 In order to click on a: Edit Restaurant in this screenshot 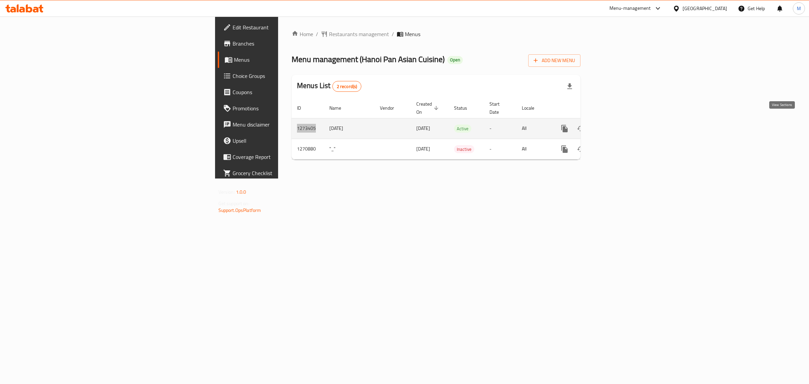, I will do `click(284, 27)`.